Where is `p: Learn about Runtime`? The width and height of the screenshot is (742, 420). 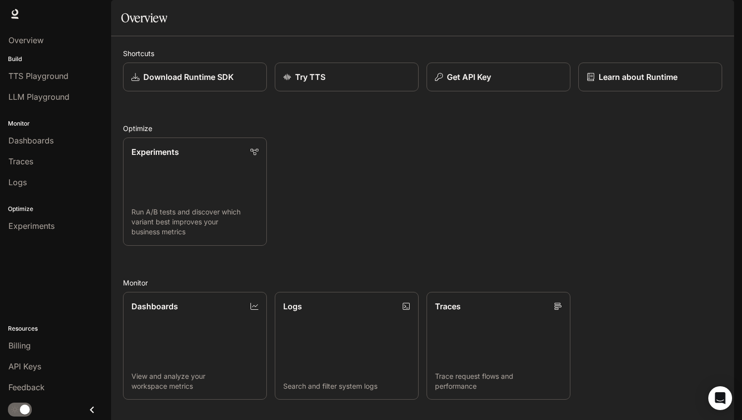 p: Learn about Runtime is located at coordinates (638, 77).